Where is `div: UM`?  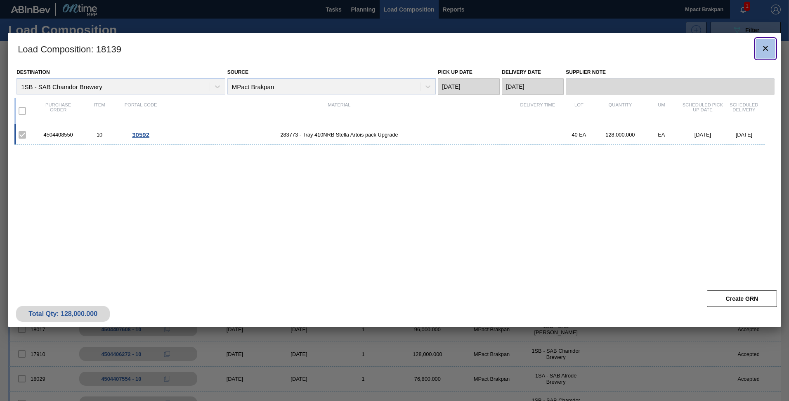 div: UM is located at coordinates (662, 111).